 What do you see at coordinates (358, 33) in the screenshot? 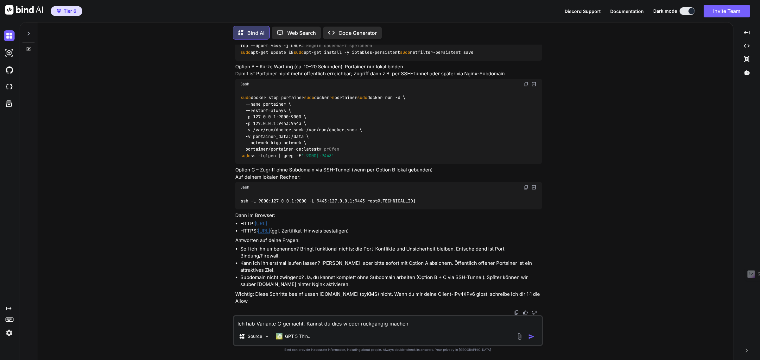
I see `p: Code Generator` at bounding box center [358, 33].